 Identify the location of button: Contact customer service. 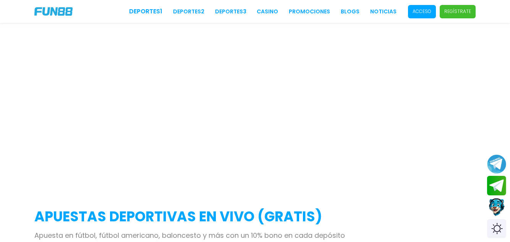
(497, 207).